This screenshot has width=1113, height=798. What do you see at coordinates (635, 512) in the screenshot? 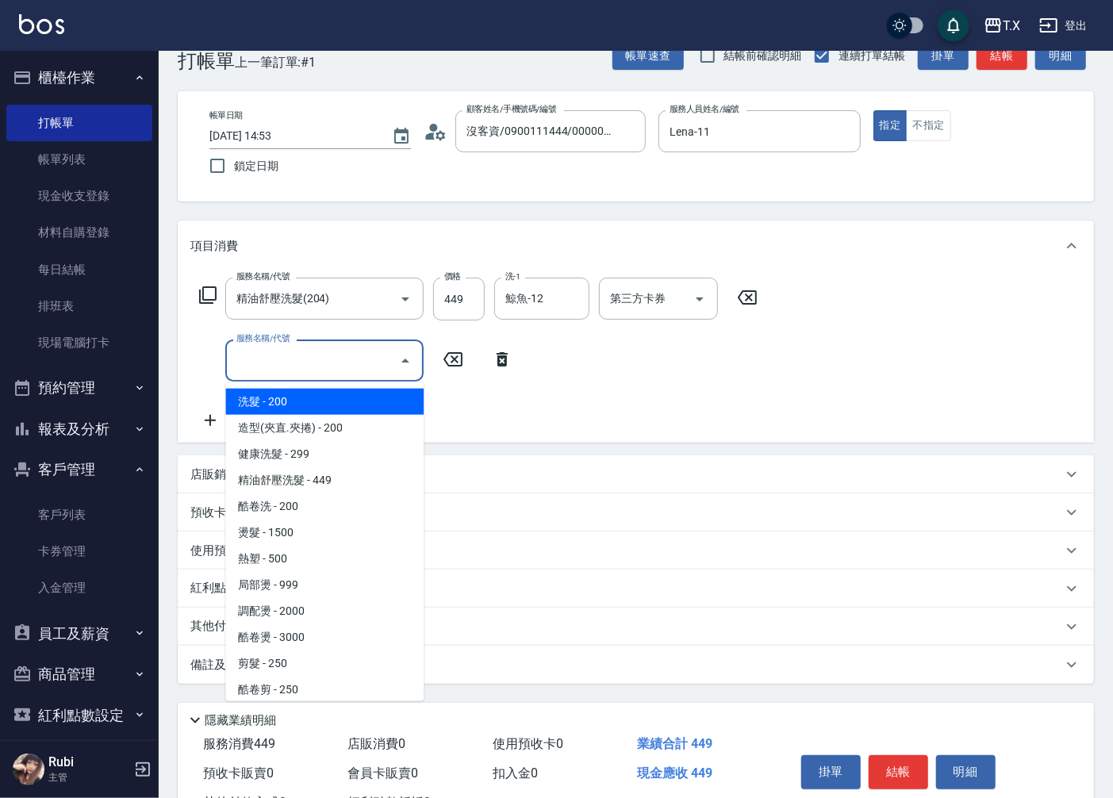
I see `div: 預收卡販賣` at bounding box center [635, 512].